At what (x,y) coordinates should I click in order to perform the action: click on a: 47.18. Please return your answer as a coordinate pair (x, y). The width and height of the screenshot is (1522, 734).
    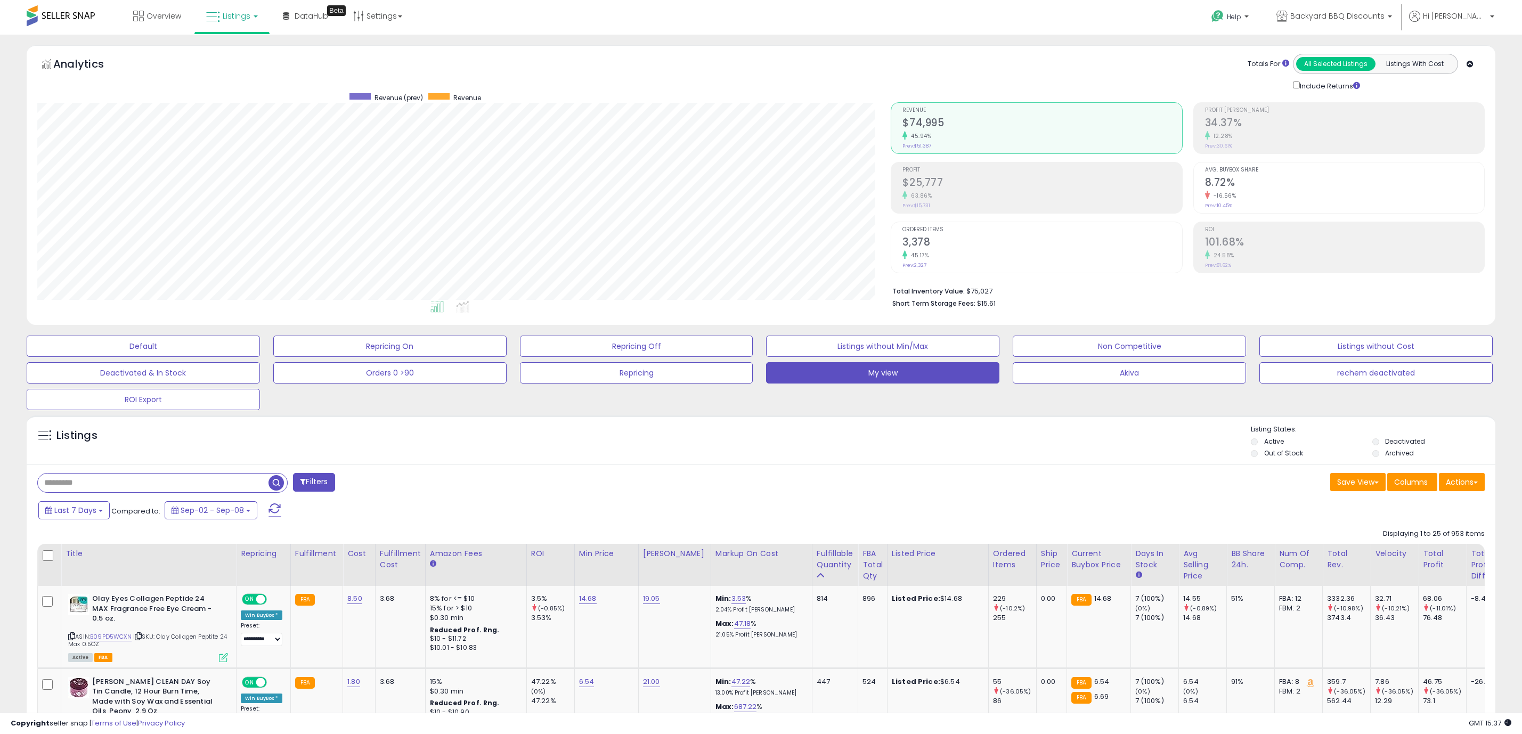
    Looking at the image, I should click on (742, 624).